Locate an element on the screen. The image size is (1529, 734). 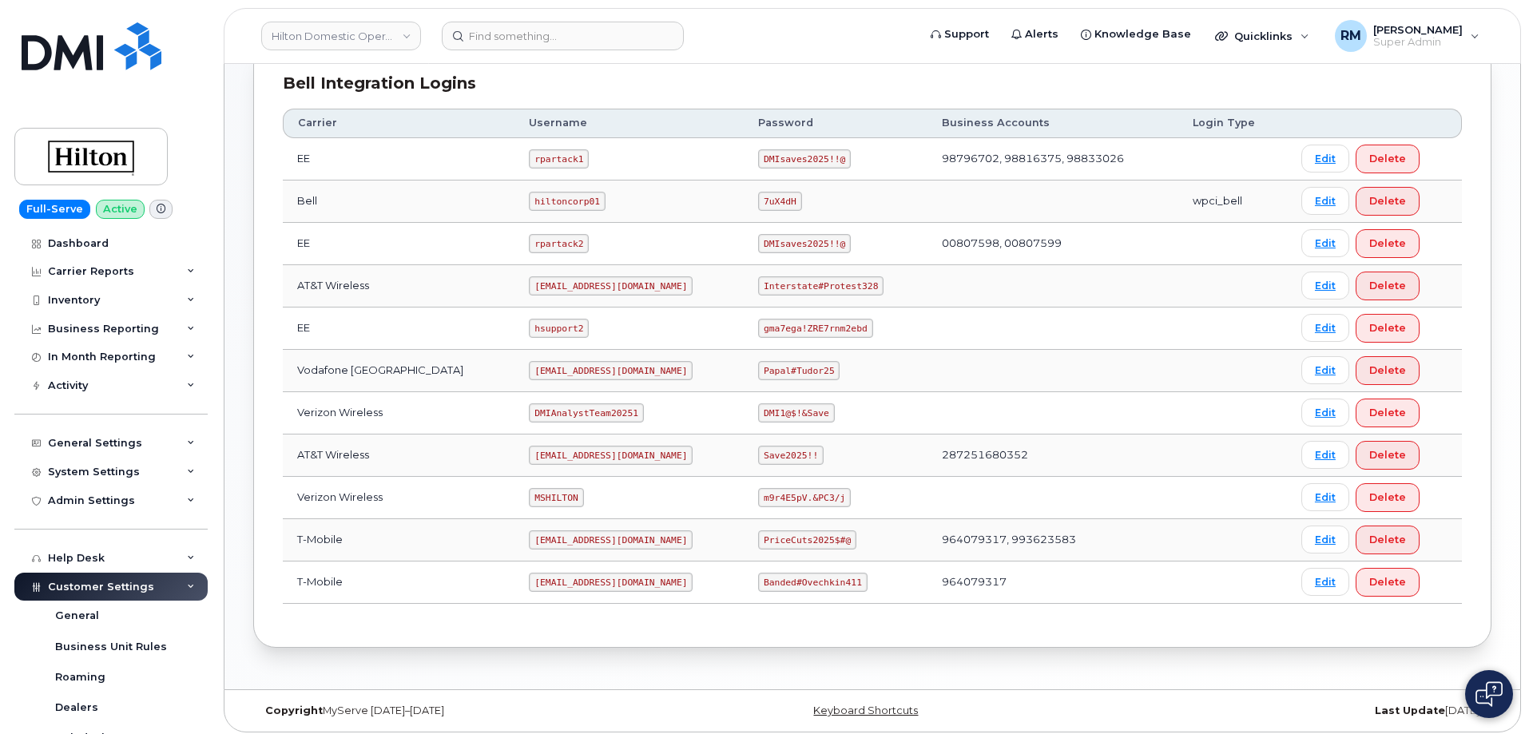
td: 964079317 is located at coordinates (1053, 582).